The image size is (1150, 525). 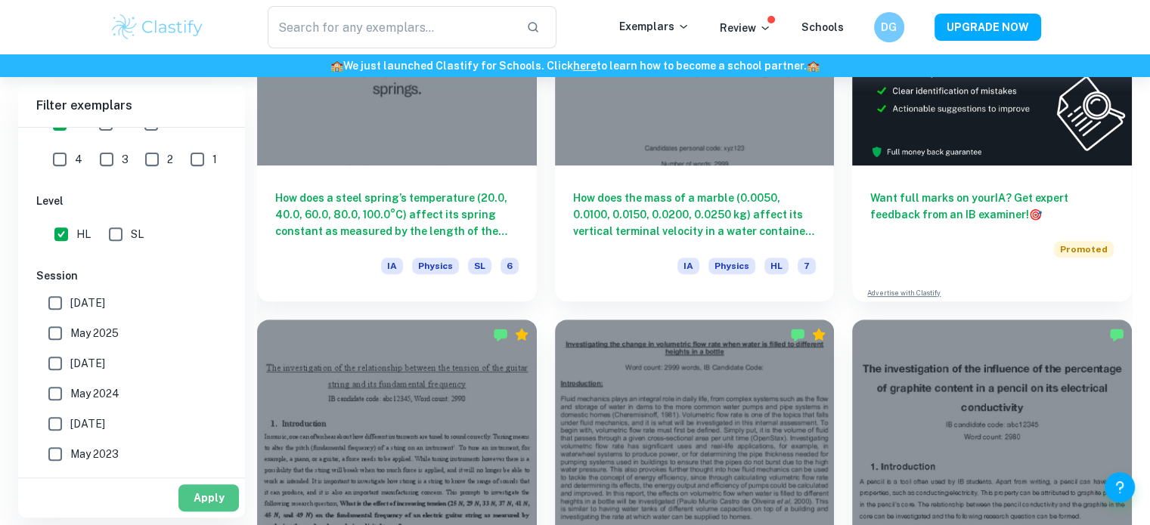 What do you see at coordinates (397, 215) in the screenshot?
I see `h6: How does a steel spring’s temperature (20.0, 40.0, 60.0, 80.0, 100.0°C) affect its spring constan...` at bounding box center [397, 215].